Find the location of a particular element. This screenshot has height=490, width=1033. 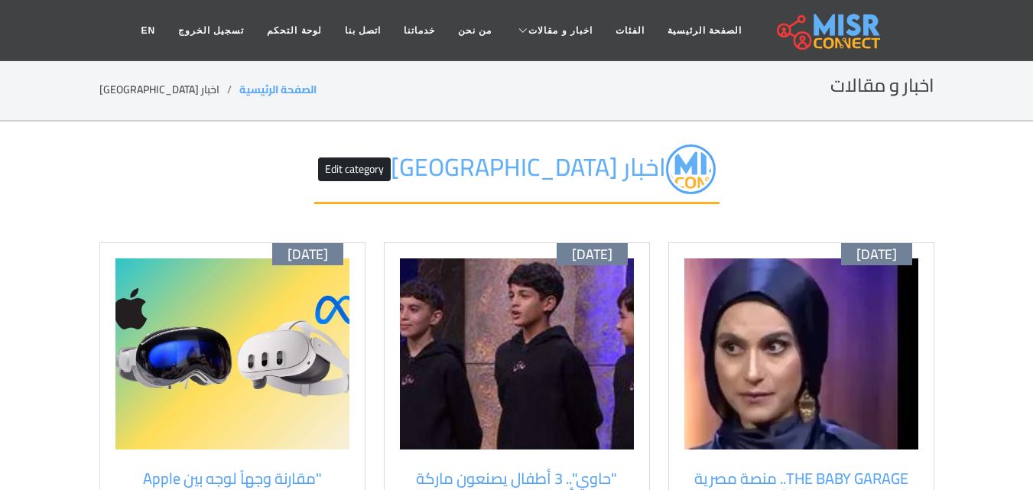

a: EN is located at coordinates (148, 31).